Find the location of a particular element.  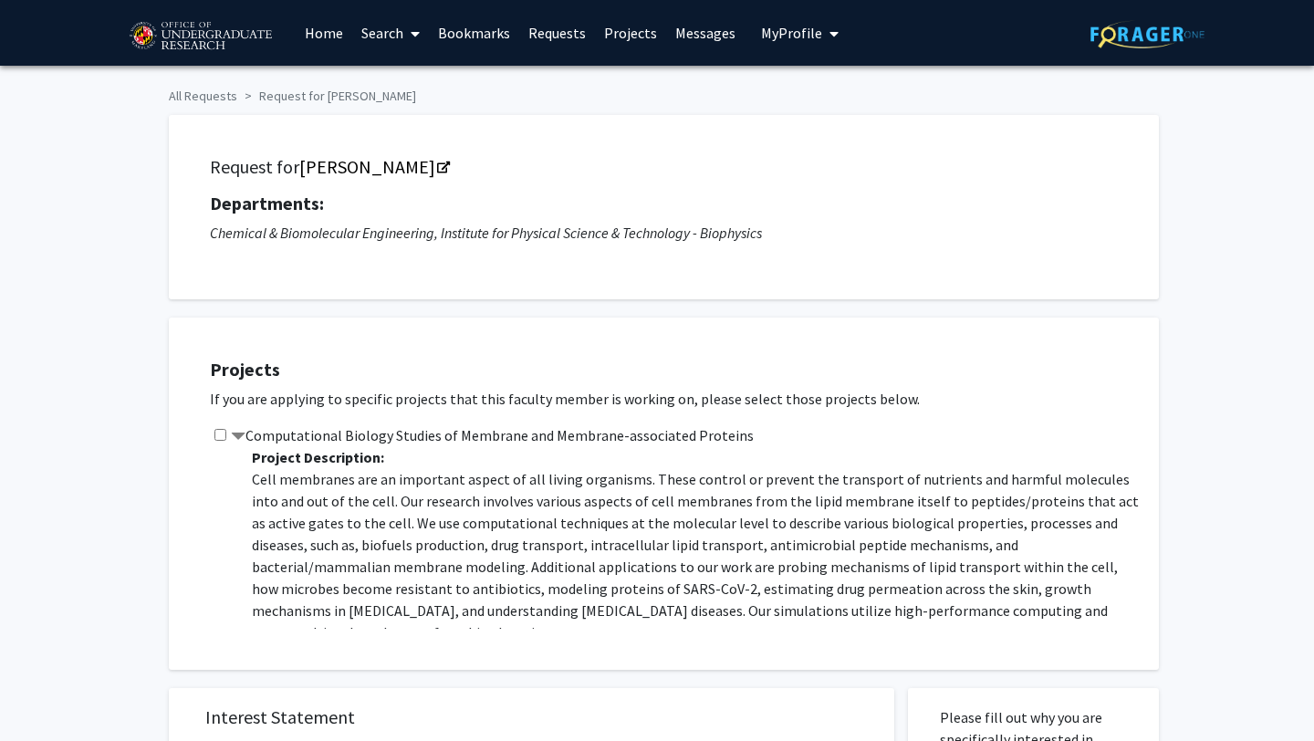

h5: Interest Statement is located at coordinates (531, 717).